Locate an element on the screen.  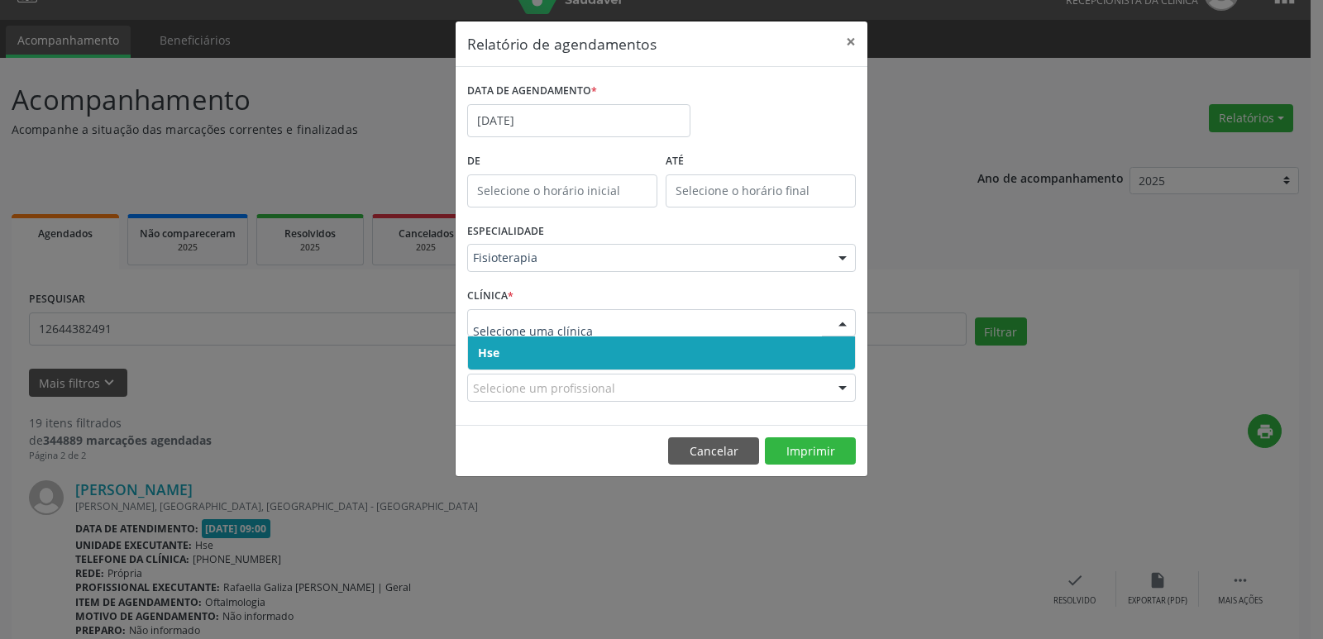
input: Selecione o horário inicial is located at coordinates (562, 191).